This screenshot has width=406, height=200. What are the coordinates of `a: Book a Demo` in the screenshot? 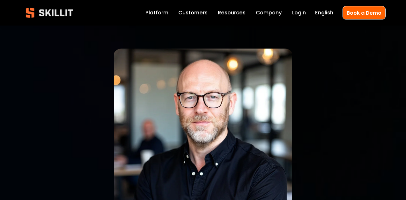 It's located at (364, 12).